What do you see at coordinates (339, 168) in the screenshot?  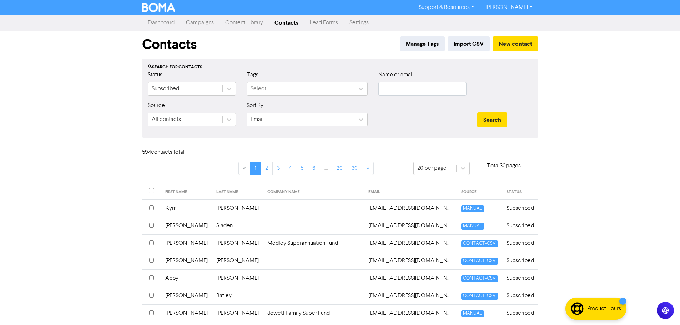 I see `a: Page 29` at bounding box center [339, 168].